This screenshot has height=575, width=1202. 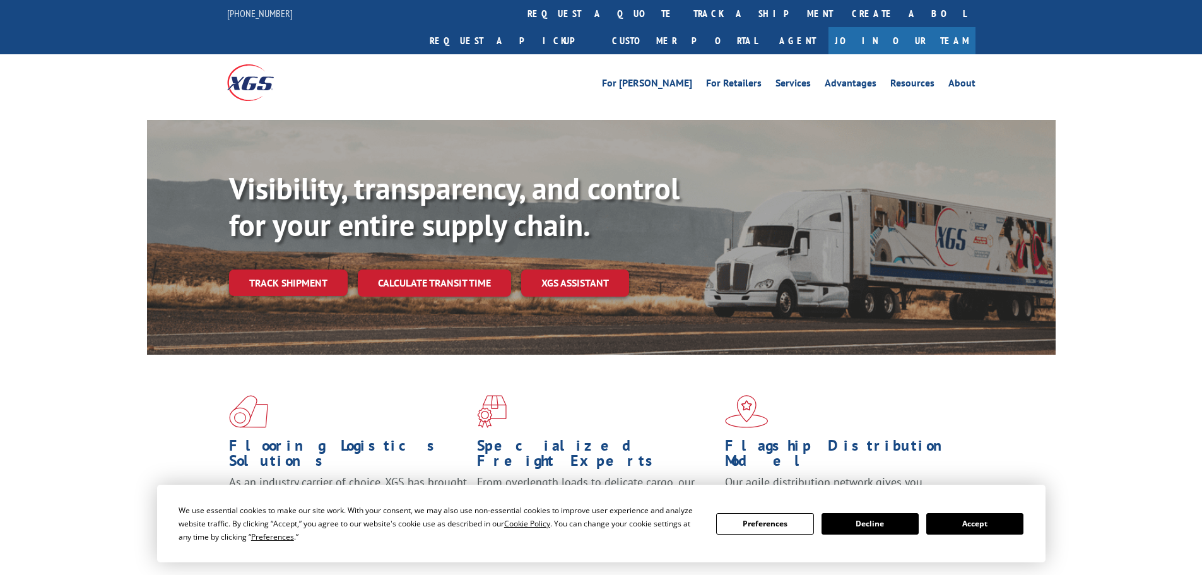 I want to click on h1: Flooring Logistics Solutions, so click(x=348, y=456).